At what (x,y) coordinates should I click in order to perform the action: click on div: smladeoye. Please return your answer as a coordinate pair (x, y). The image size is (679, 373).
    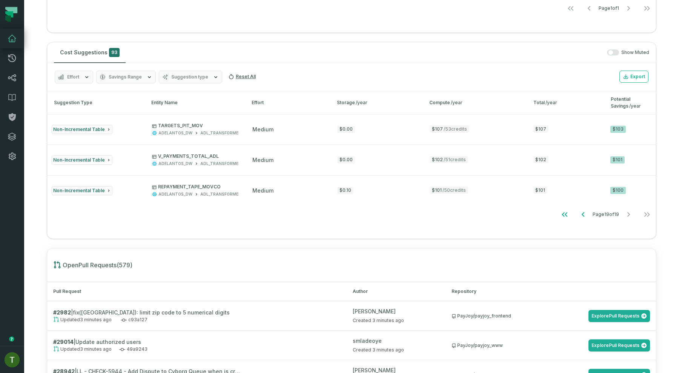
    Looking at the image, I should click on (396, 340).